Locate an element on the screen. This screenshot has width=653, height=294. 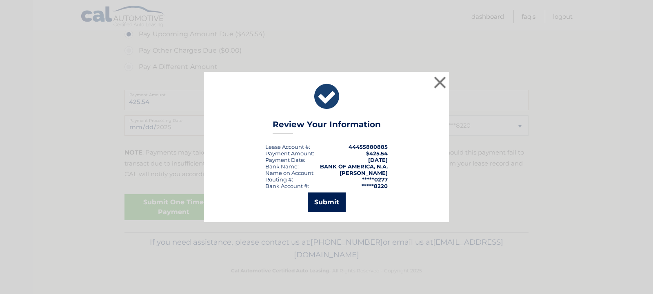
div: Lease Account #: is located at coordinates (288, 147).